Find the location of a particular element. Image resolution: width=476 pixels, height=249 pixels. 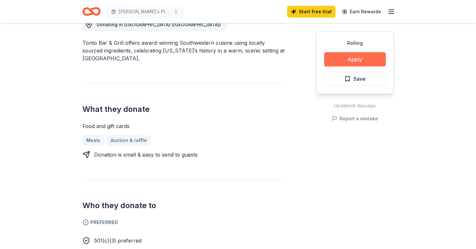

a: Home is located at coordinates (91, 11).